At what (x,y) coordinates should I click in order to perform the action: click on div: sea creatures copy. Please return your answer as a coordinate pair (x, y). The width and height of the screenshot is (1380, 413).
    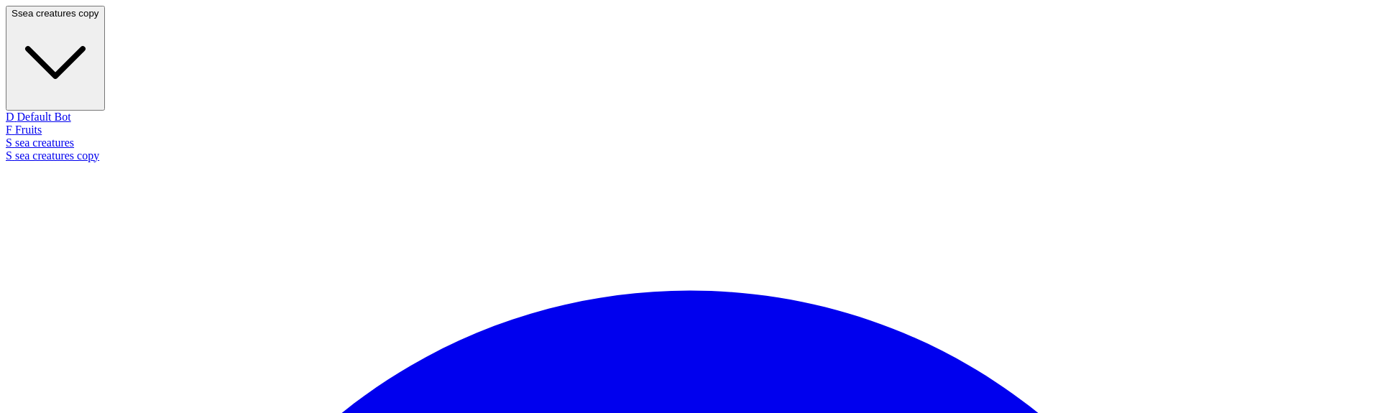
    Looking at the image, I should click on (690, 156).